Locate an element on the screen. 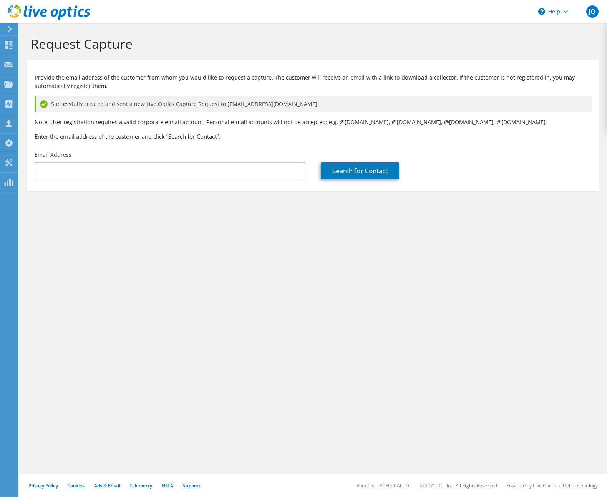 The height and width of the screenshot is (497, 607). h3: Enter the email address of the customer and click “Search for Contact”. is located at coordinates (313, 136).